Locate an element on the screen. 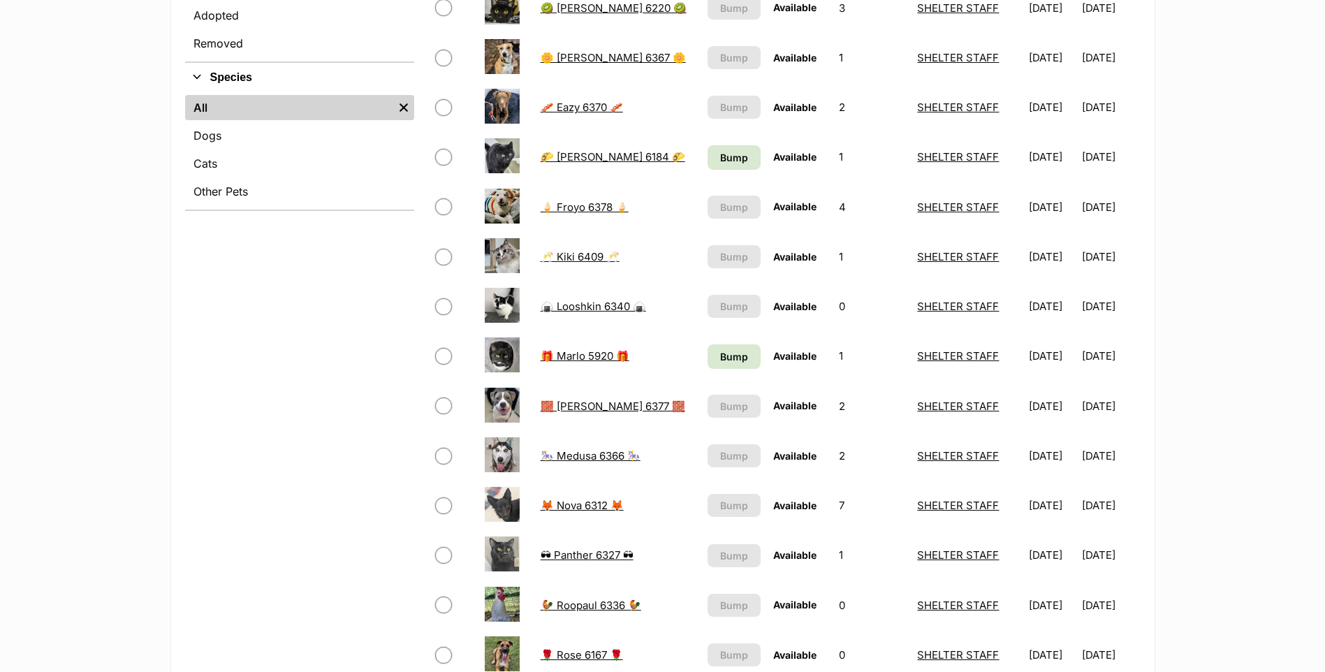 The width and height of the screenshot is (1325, 672). button: Species is located at coordinates (300, 78).